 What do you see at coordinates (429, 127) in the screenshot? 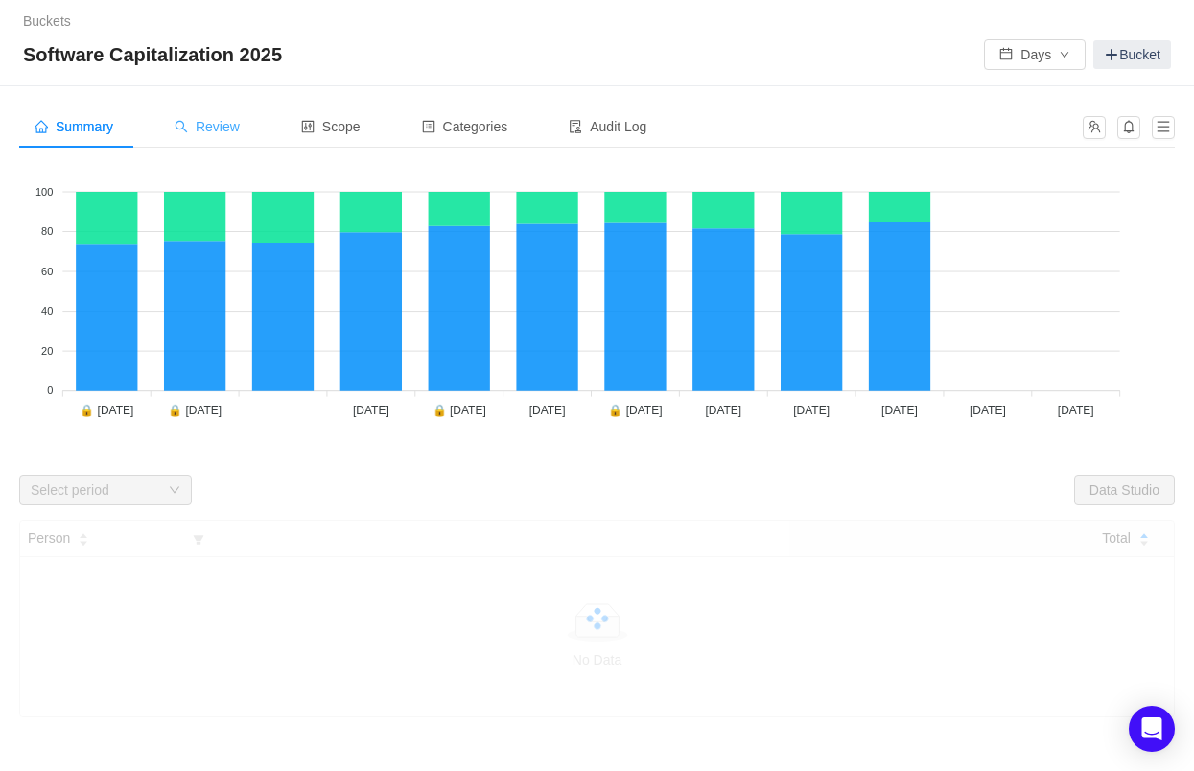
I see `i: icon: profile` at bounding box center [429, 127].